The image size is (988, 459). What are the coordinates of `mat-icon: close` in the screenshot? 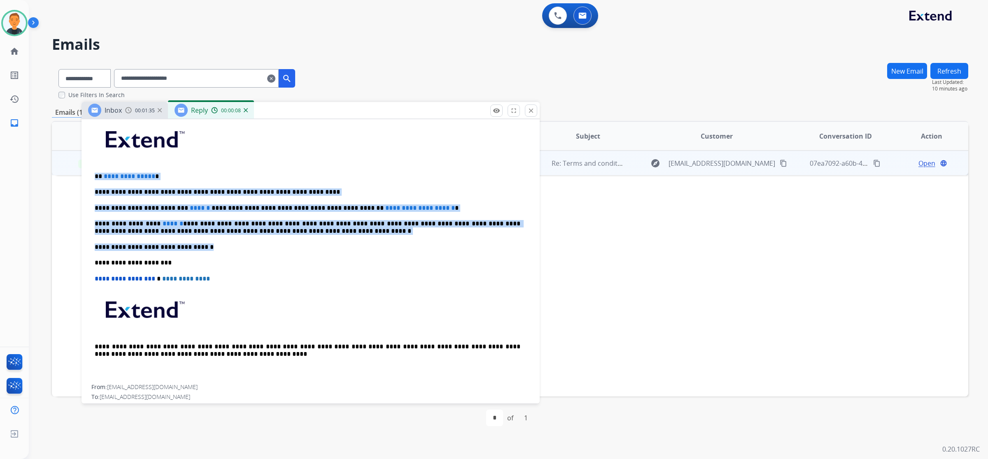 It's located at (531, 111).